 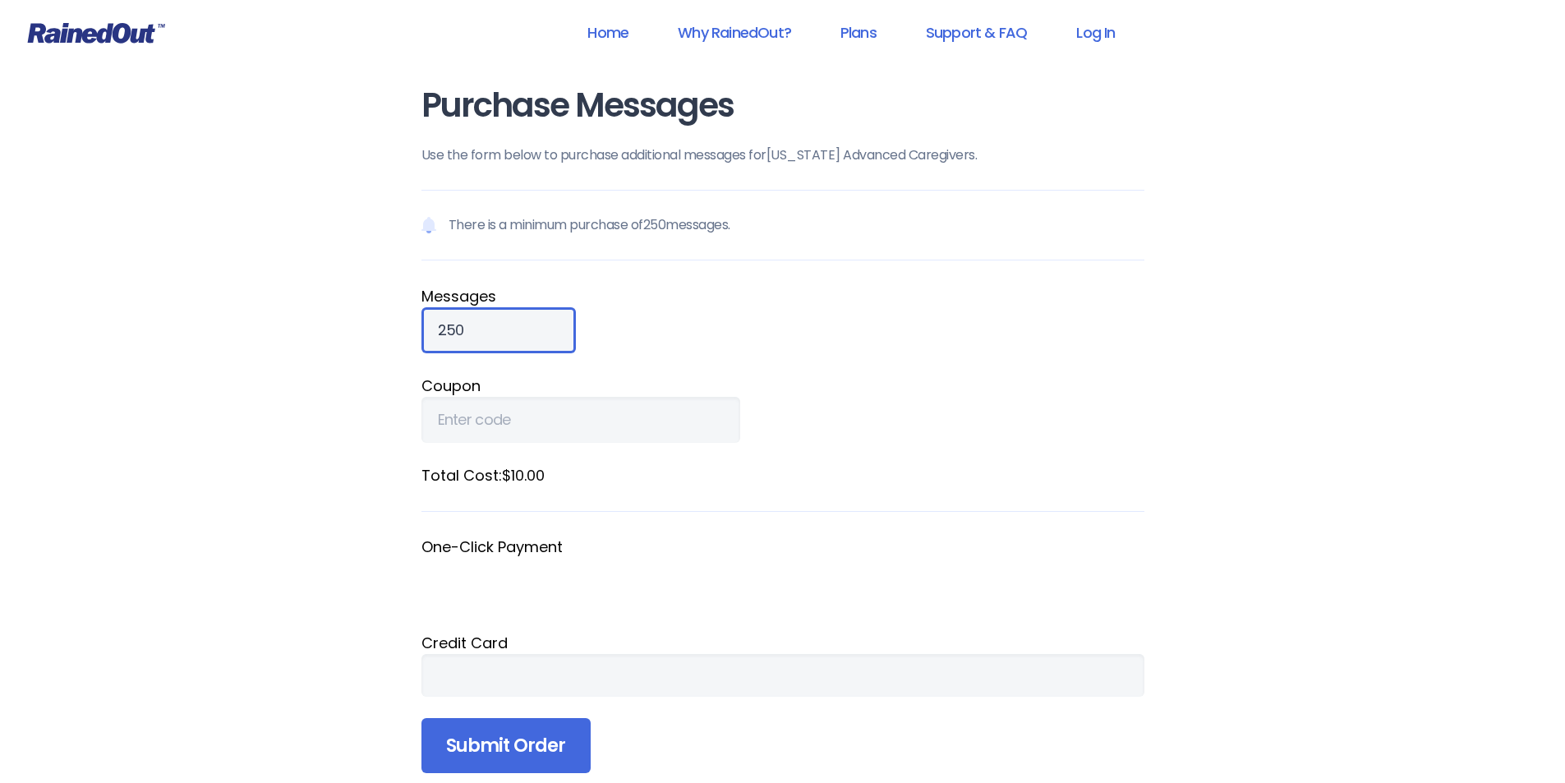 What do you see at coordinates (608, 32) in the screenshot?
I see `a: Home` at bounding box center [608, 32].